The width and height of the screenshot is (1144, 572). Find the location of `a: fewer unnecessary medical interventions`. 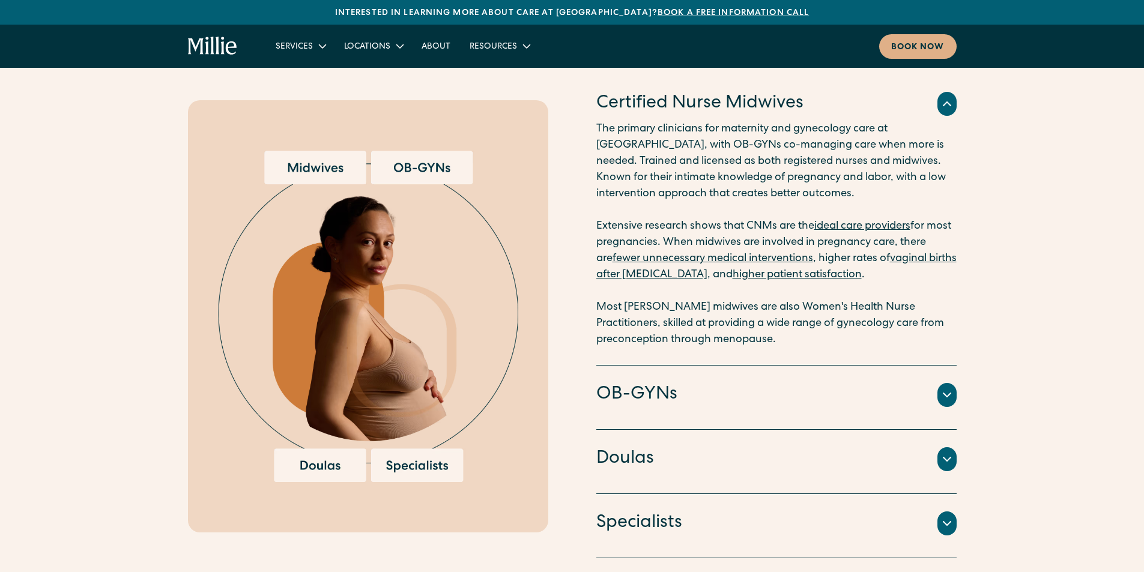

a: fewer unnecessary medical interventions is located at coordinates (713, 259).